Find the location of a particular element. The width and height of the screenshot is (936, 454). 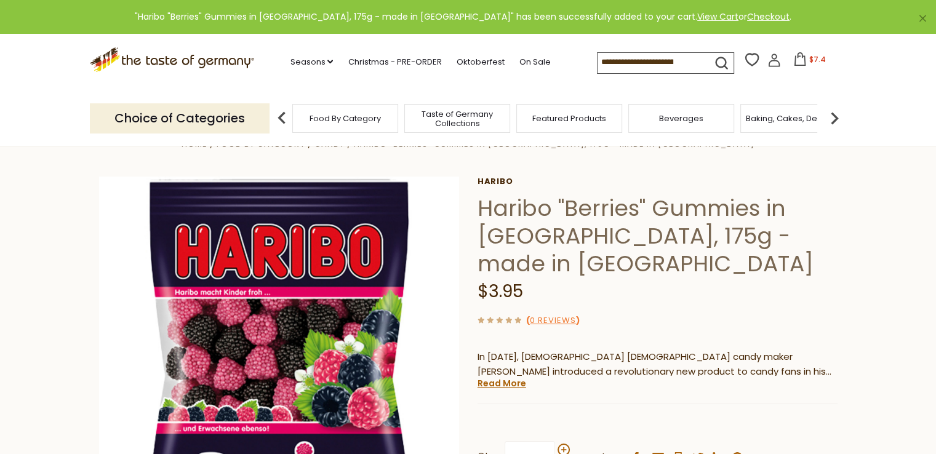

a: Haribo is located at coordinates (657, 182).